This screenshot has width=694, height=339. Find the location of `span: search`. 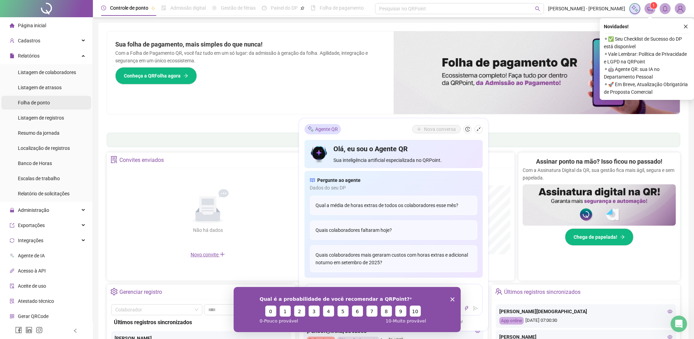

span: search is located at coordinates (538, 9).